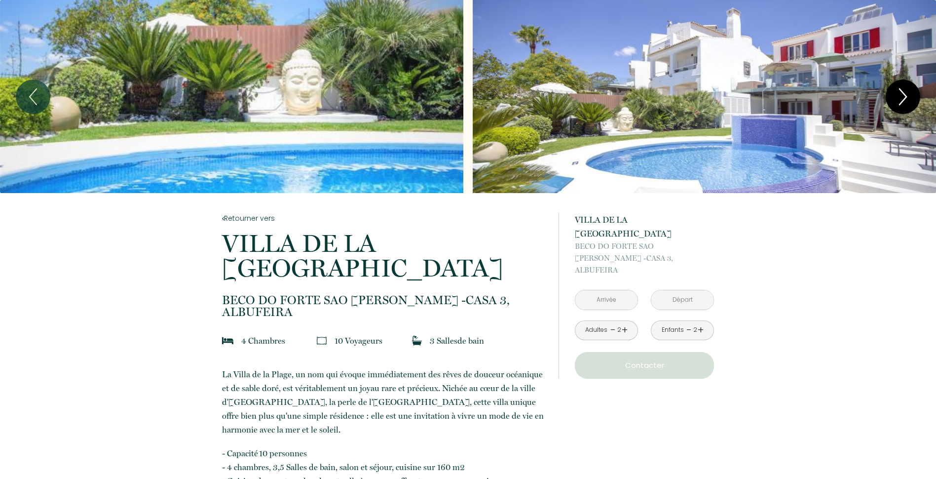  What do you see at coordinates (644, 365) in the screenshot?
I see `p: Contacter` at bounding box center [644, 365].